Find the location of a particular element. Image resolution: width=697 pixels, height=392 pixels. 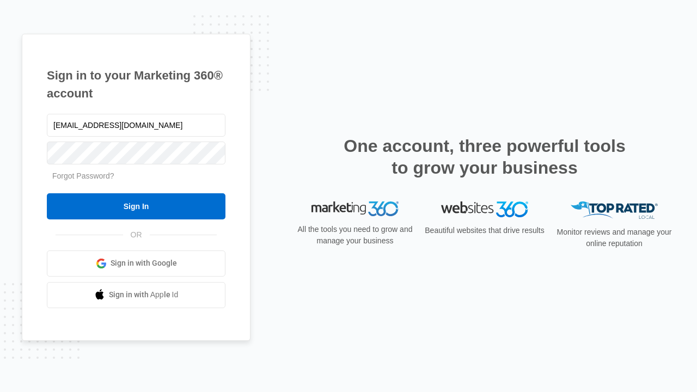

input: Sign In is located at coordinates (136, 206).